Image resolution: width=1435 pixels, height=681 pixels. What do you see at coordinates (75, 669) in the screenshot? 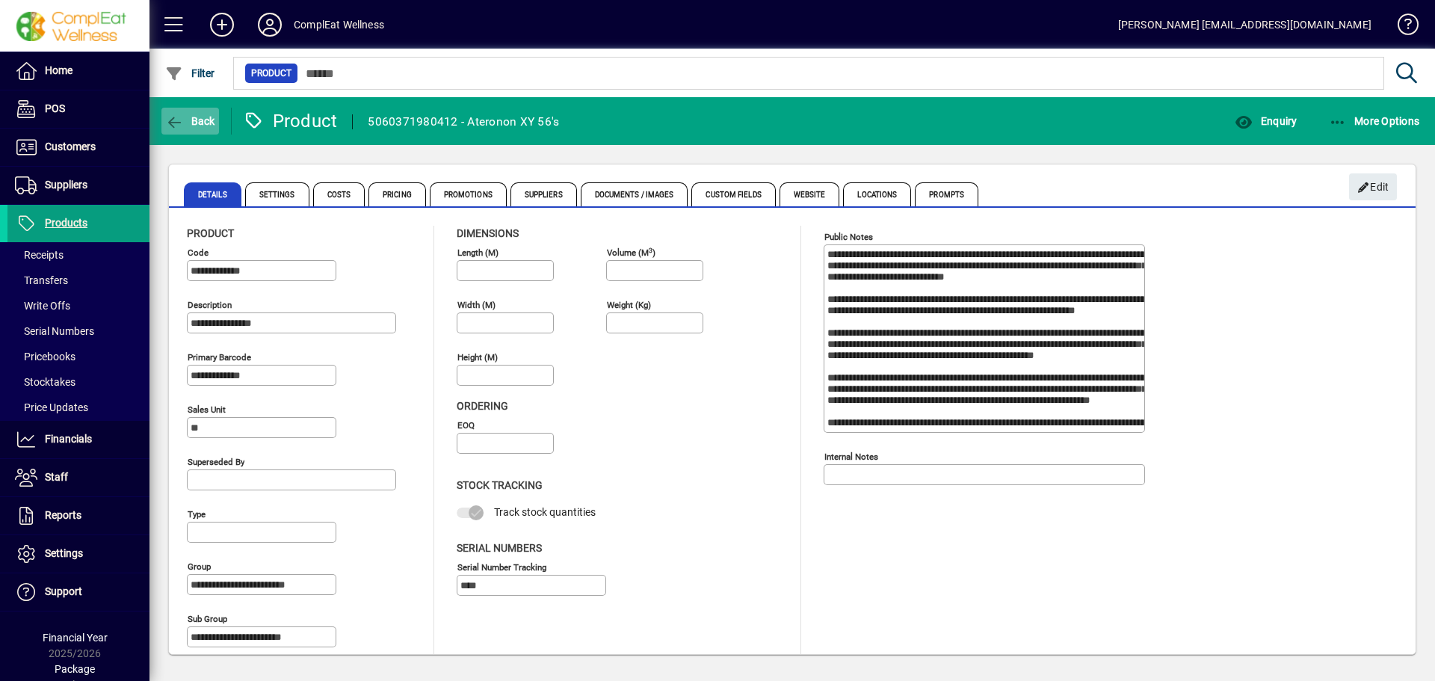
I see `span: Package` at bounding box center [75, 669].